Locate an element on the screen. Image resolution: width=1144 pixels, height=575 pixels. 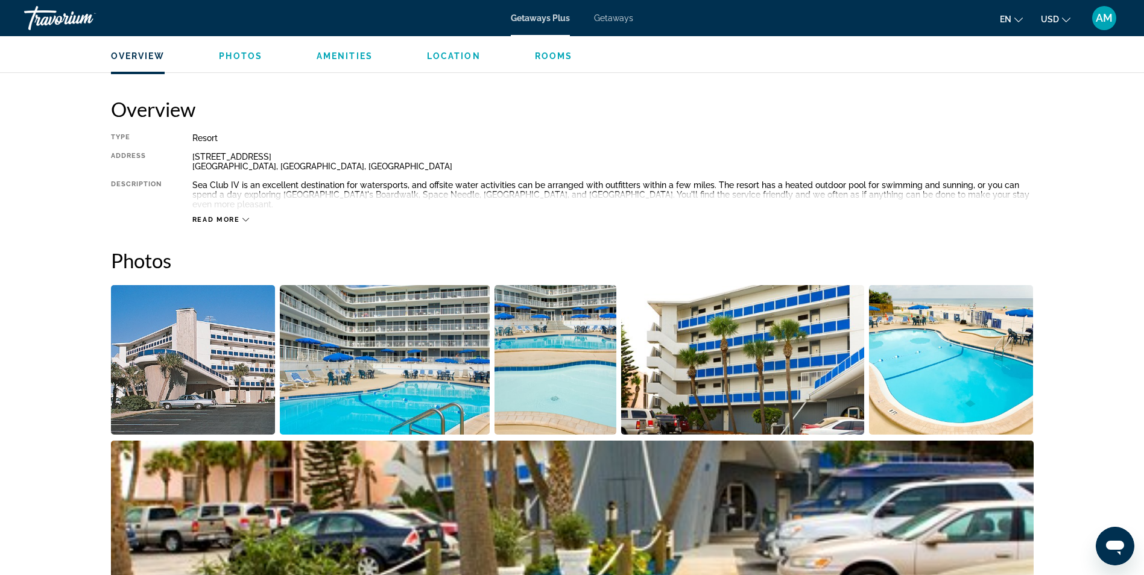
a: Travorium is located at coordinates (84, 18).